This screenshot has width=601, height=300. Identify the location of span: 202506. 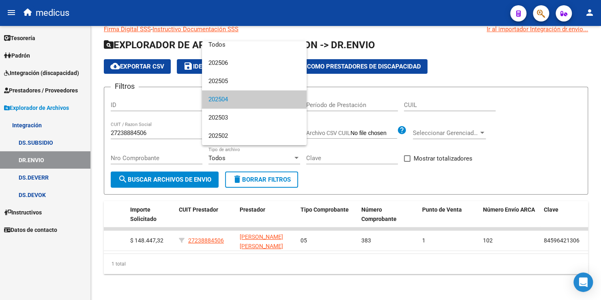
(254, 63).